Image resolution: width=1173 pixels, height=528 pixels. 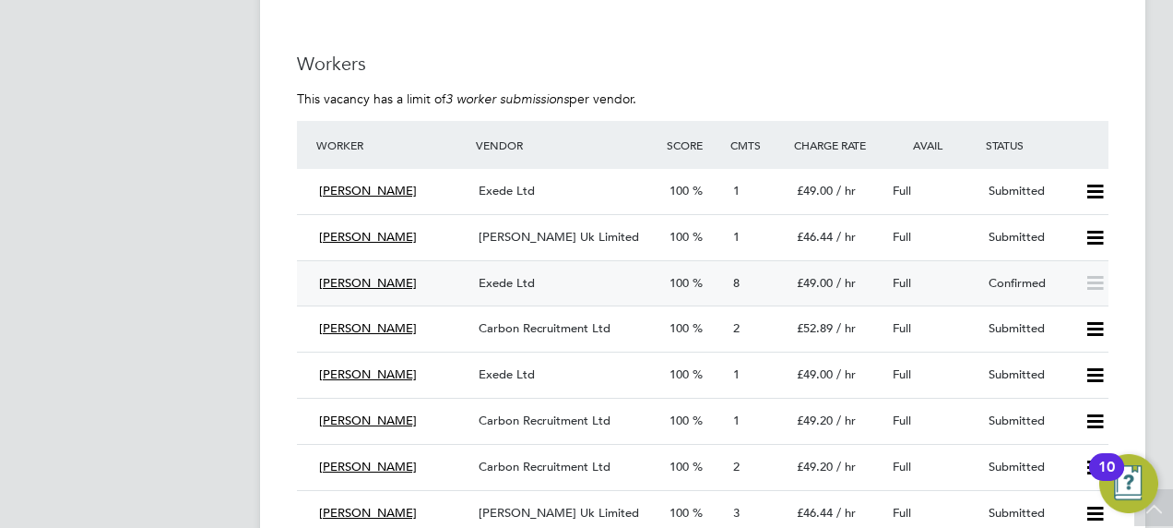 I want to click on div: 10, so click(x=1107, y=479).